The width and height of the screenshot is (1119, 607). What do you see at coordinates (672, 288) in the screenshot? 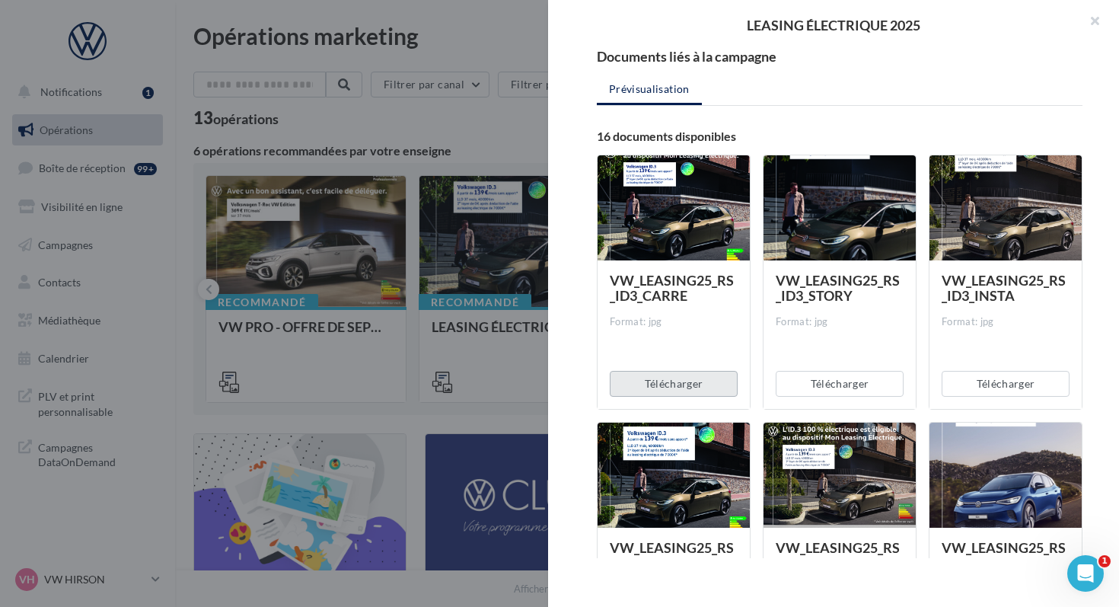
I see `span: VW_LEASING25_RS_ID3_CARRE` at bounding box center [672, 288].